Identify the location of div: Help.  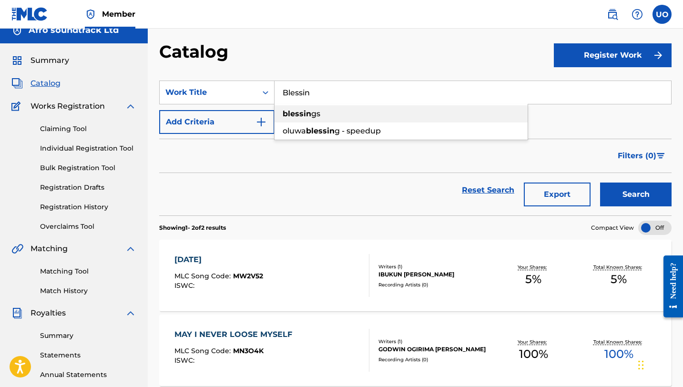
(638, 14).